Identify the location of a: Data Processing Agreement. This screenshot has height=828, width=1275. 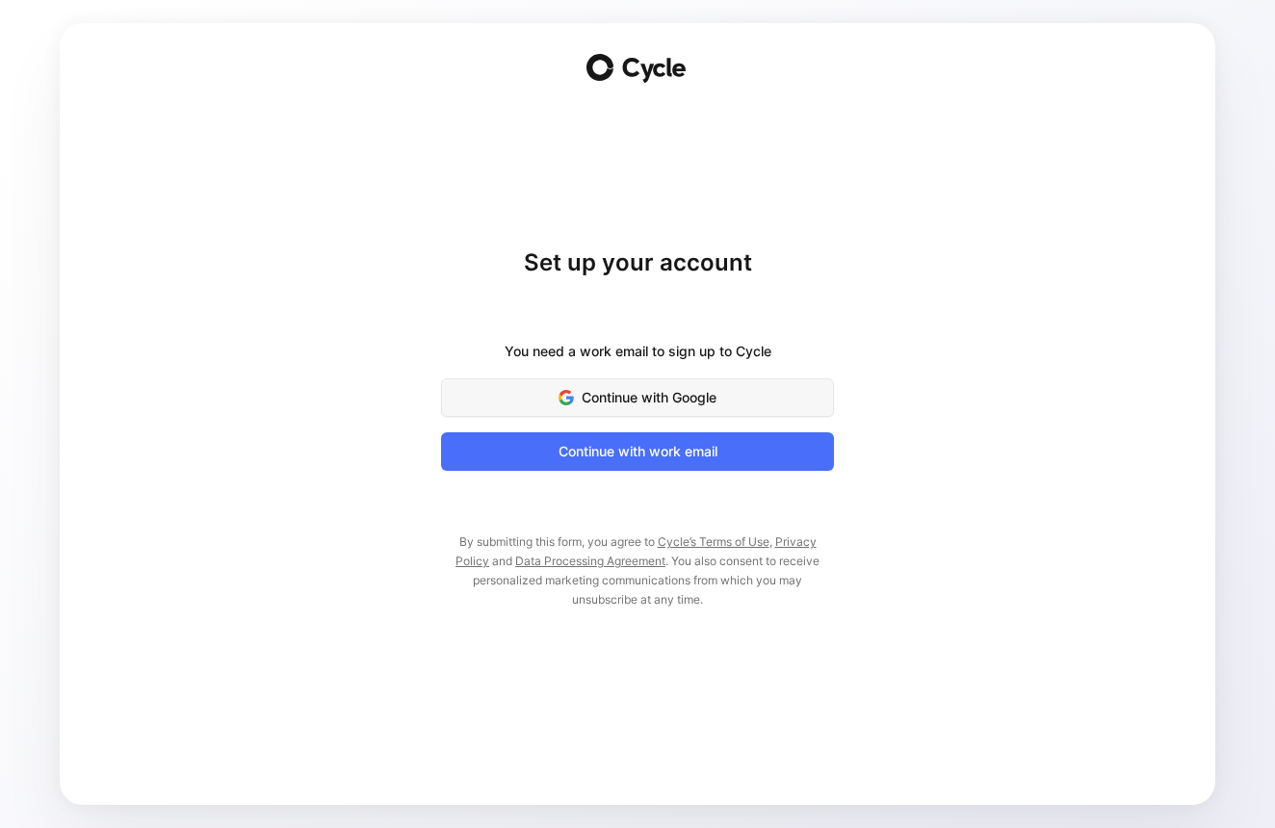
(590, 561).